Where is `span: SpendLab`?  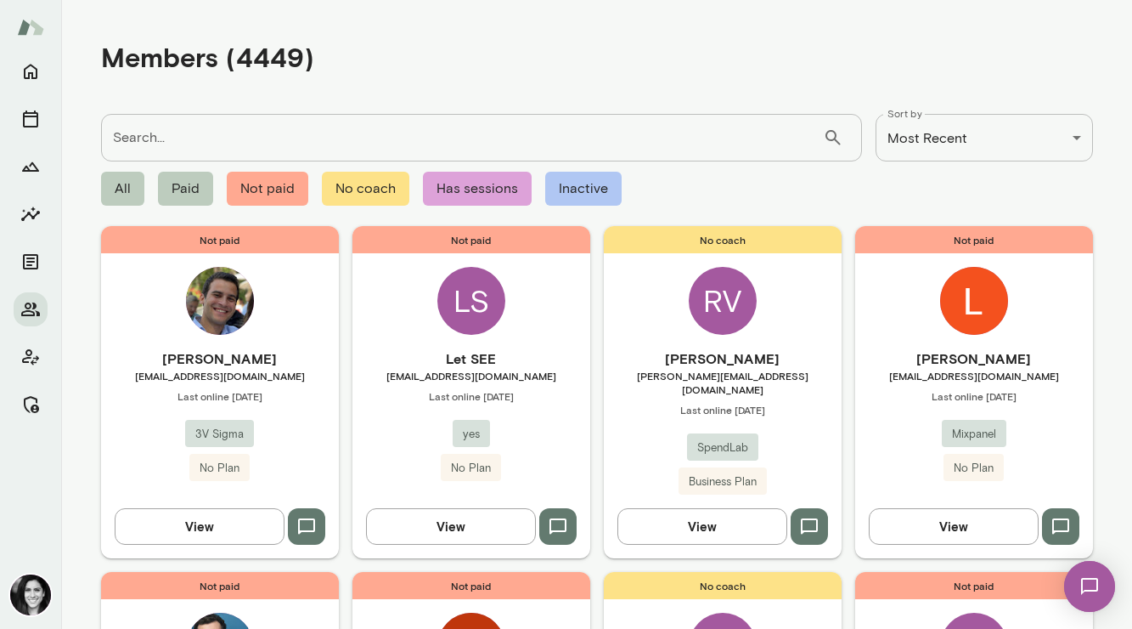
span: SpendLab is located at coordinates (723, 448).